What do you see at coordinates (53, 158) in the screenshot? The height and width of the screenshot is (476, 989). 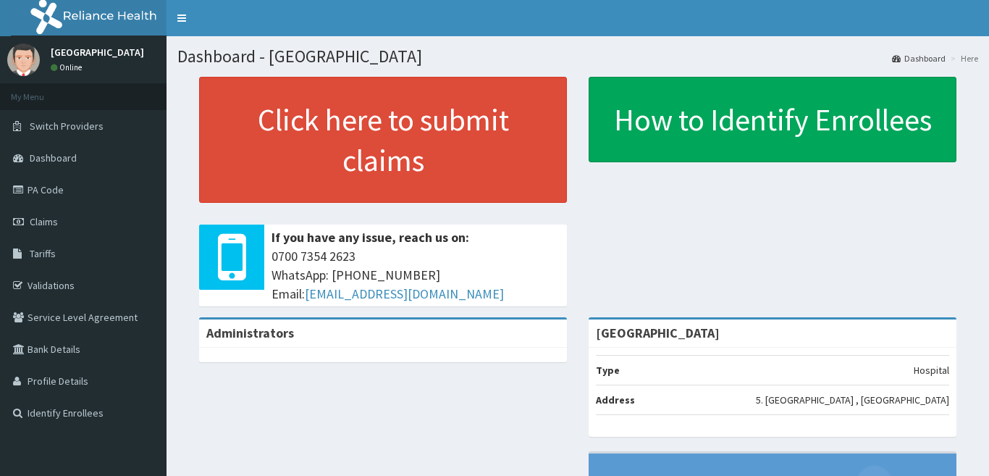 I see `span: Dashboard` at bounding box center [53, 158].